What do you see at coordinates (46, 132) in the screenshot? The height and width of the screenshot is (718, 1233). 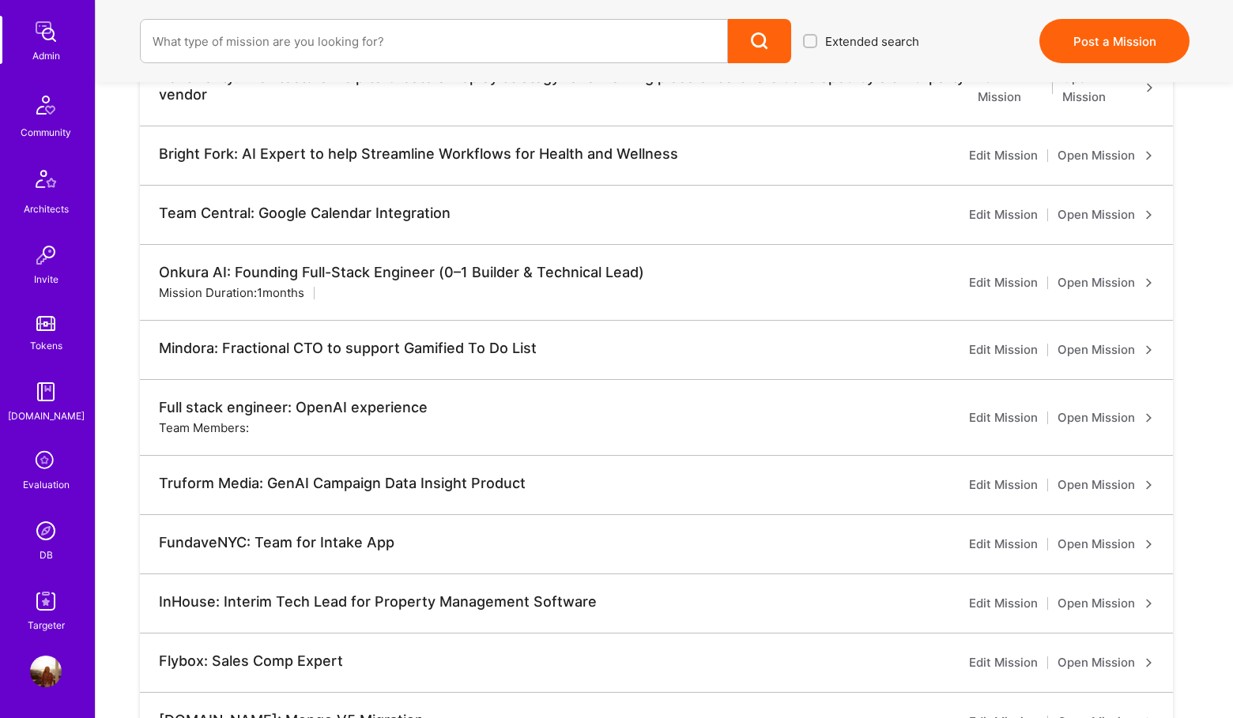 I see `div: Community` at bounding box center [46, 132].